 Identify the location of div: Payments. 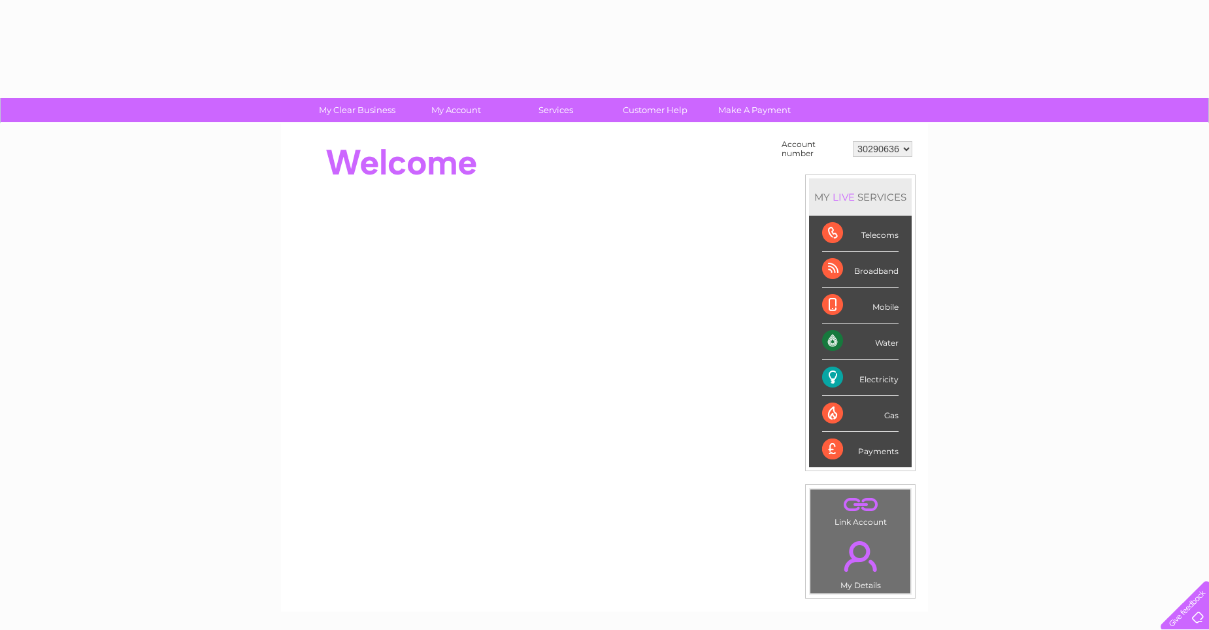
(860, 450).